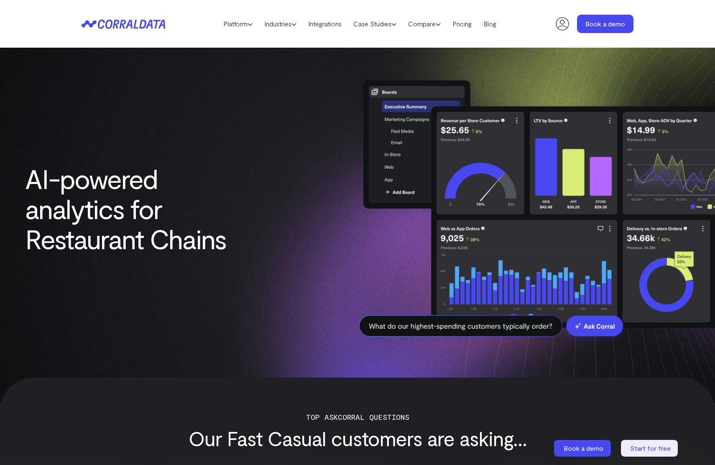  What do you see at coordinates (127, 209) in the screenshot?
I see `h1: AI-powered analytics for Restaurant Chains` at bounding box center [127, 209].